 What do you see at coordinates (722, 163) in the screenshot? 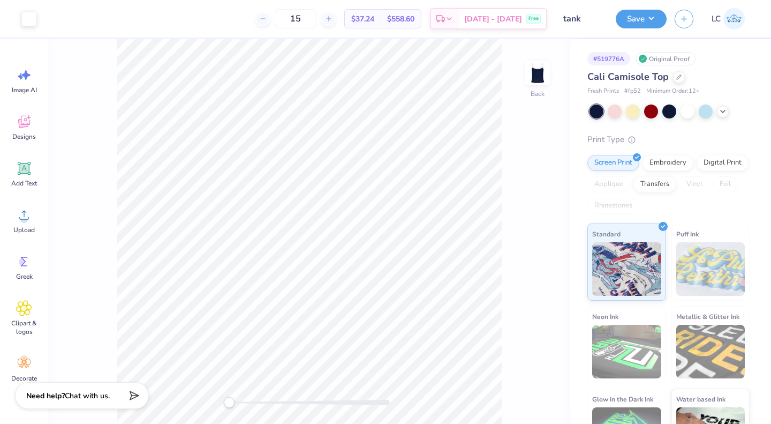
I see `div: Digital Print` at bounding box center [722, 163].